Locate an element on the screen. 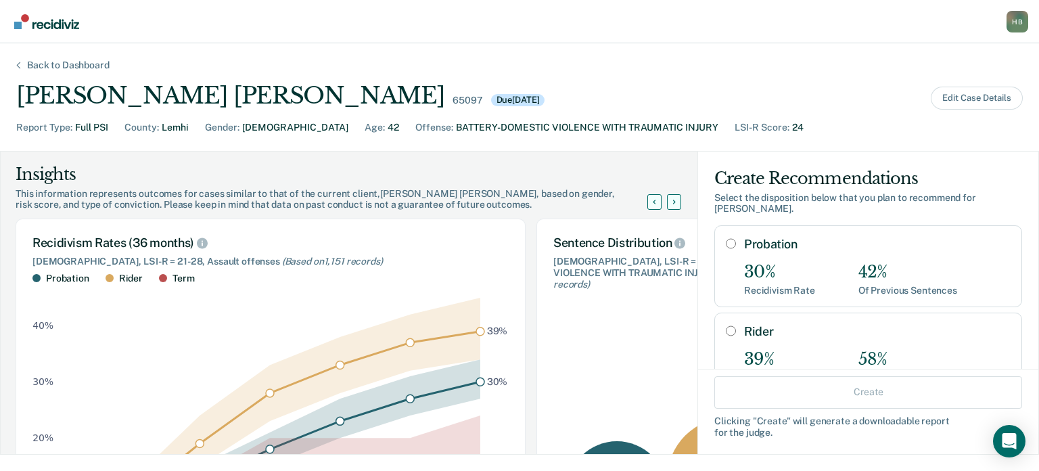  div: Of Previous Sentences is located at coordinates (908, 290).